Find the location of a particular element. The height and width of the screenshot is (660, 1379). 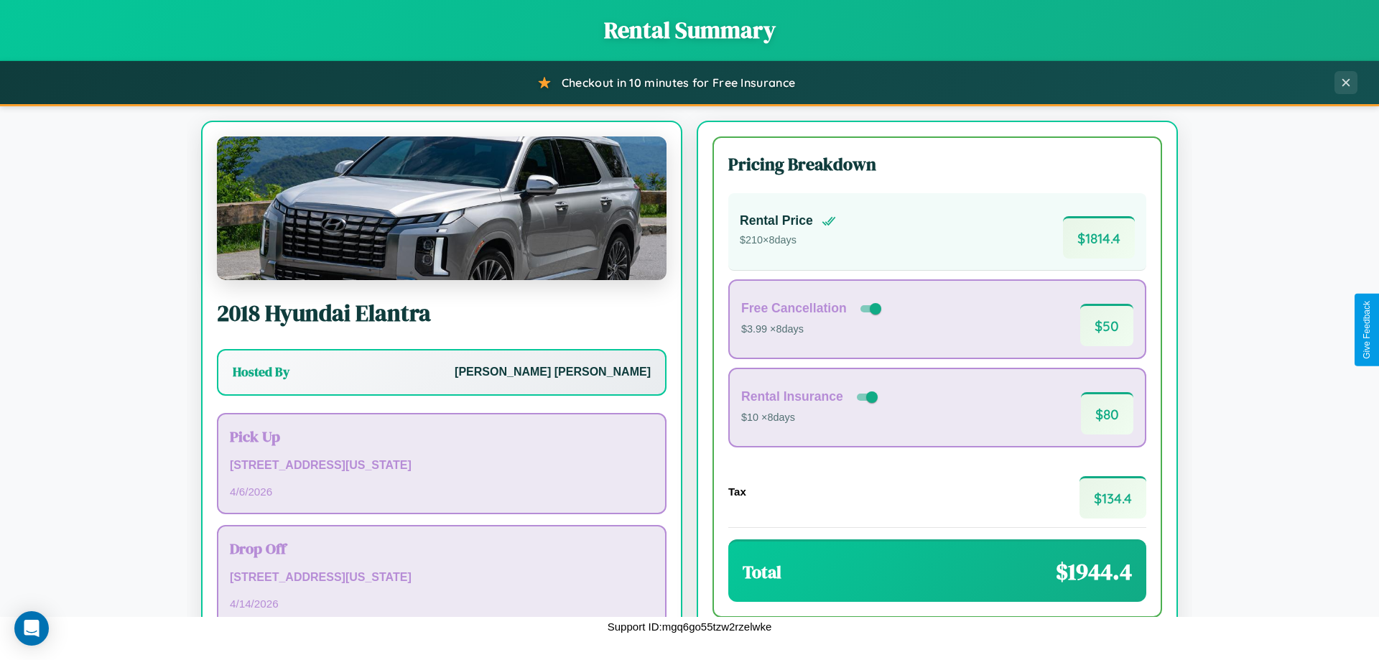

span: $ 80 is located at coordinates (1107, 413).